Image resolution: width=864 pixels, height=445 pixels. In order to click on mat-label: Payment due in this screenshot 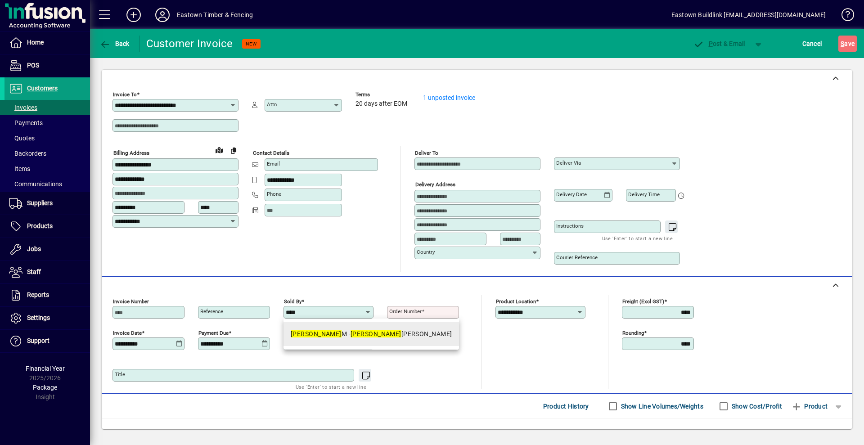, I will do `click(213, 333)`.